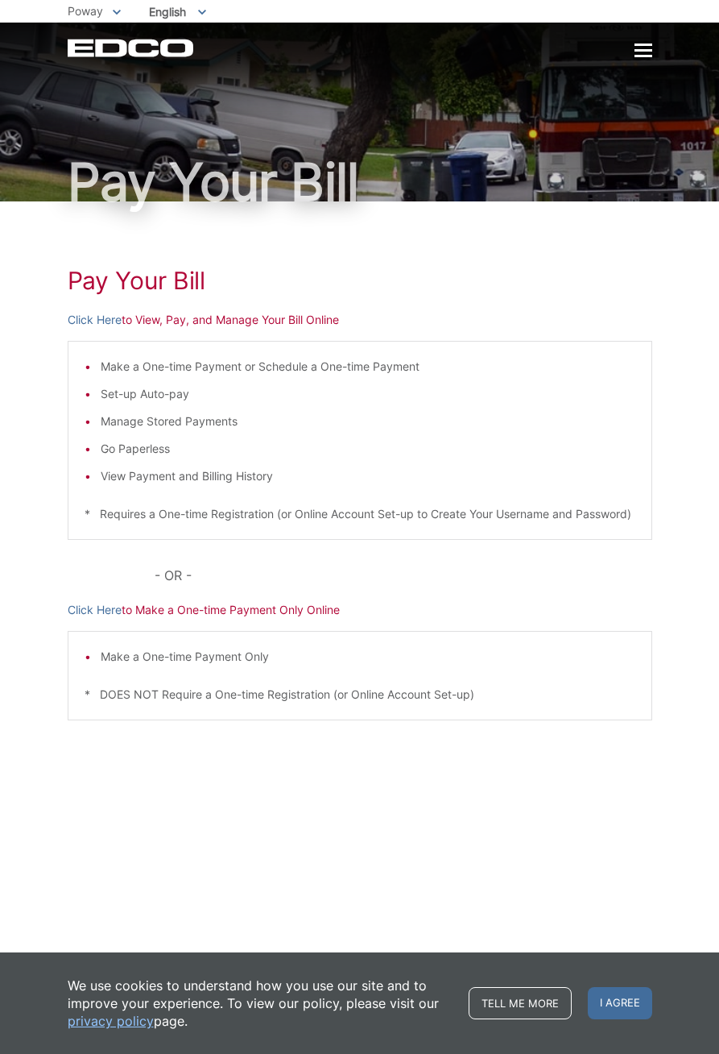 The image size is (719, 1054). What do you see at coordinates (360, 320) in the screenshot?
I see `p: to View, Pay, and Manage Your Bill Online` at bounding box center [360, 320].